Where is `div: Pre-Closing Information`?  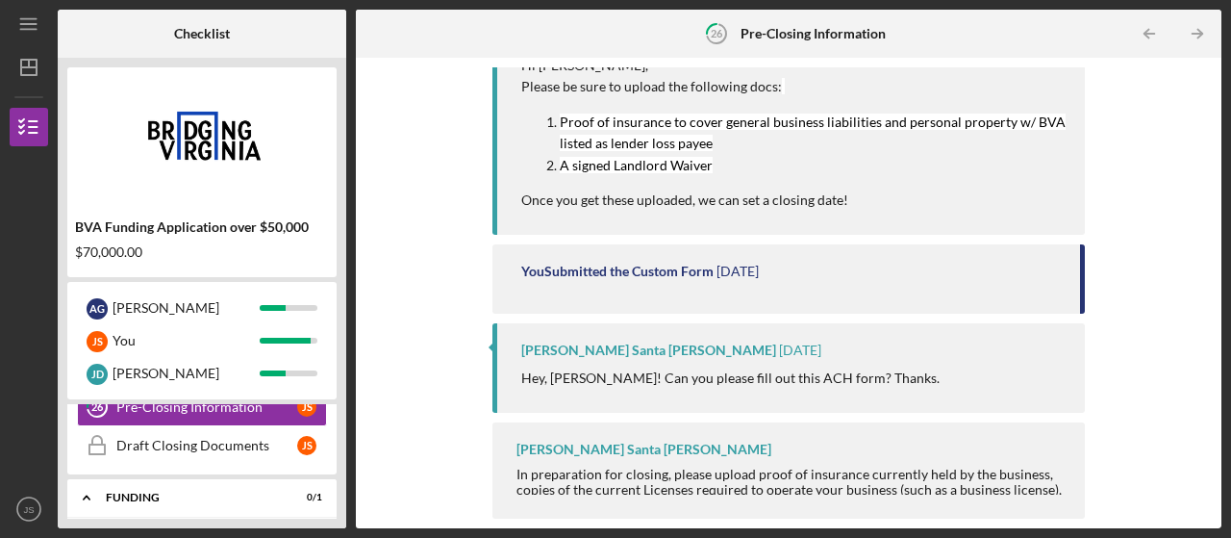
div: Pre-Closing Information is located at coordinates (207, 407).